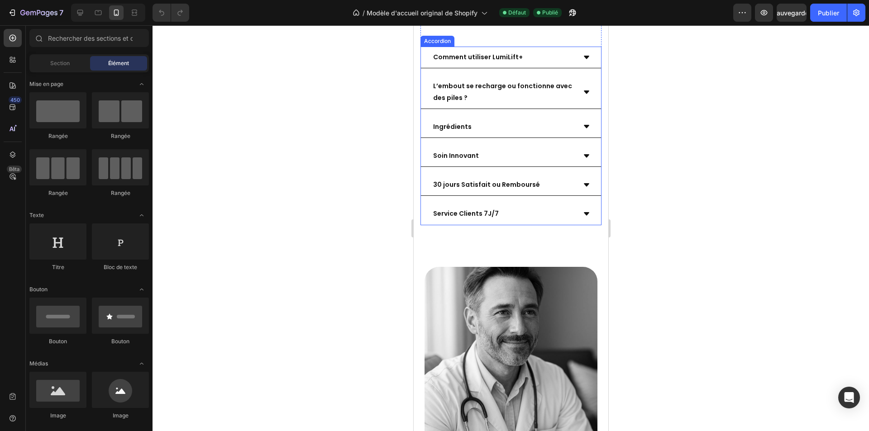 The height and width of the screenshot is (431, 869). Describe the element at coordinates (73, 159) in the screenshot. I see `p: 30 jours Satisfait ou Remboursé` at that location.